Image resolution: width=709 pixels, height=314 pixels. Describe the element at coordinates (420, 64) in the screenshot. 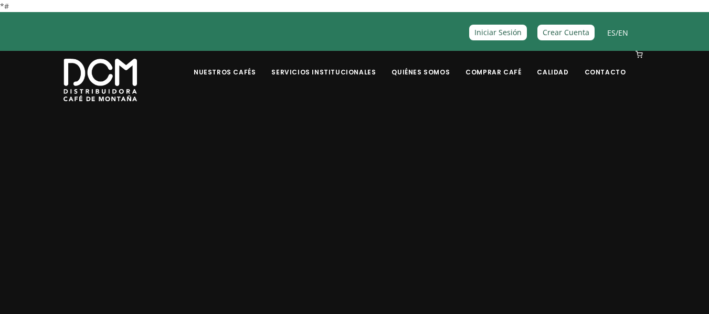

I see `a: Quiénes Somos` at that location.